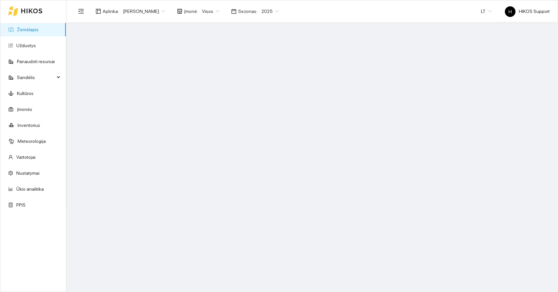 The image size is (558, 292). I want to click on a: Ūkio analitika, so click(30, 189).